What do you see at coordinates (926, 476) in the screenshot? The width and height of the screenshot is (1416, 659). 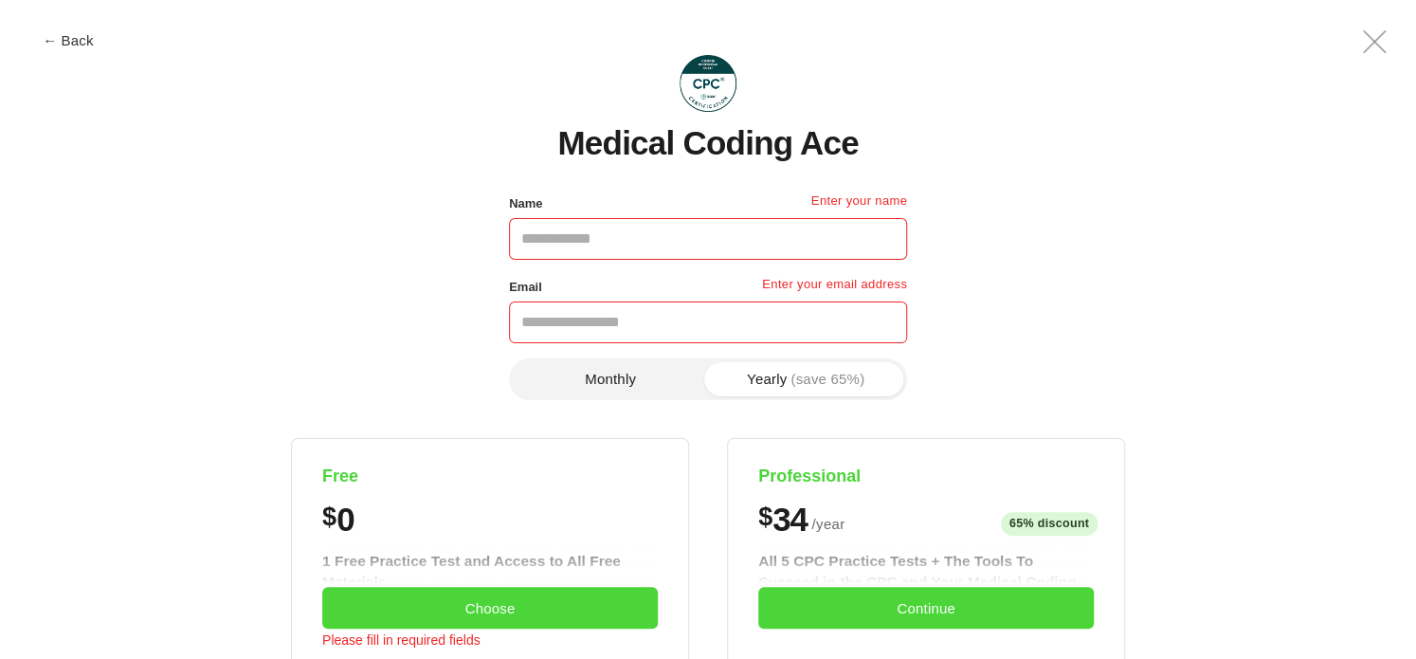 I see `h4: Professional` at bounding box center [926, 476].